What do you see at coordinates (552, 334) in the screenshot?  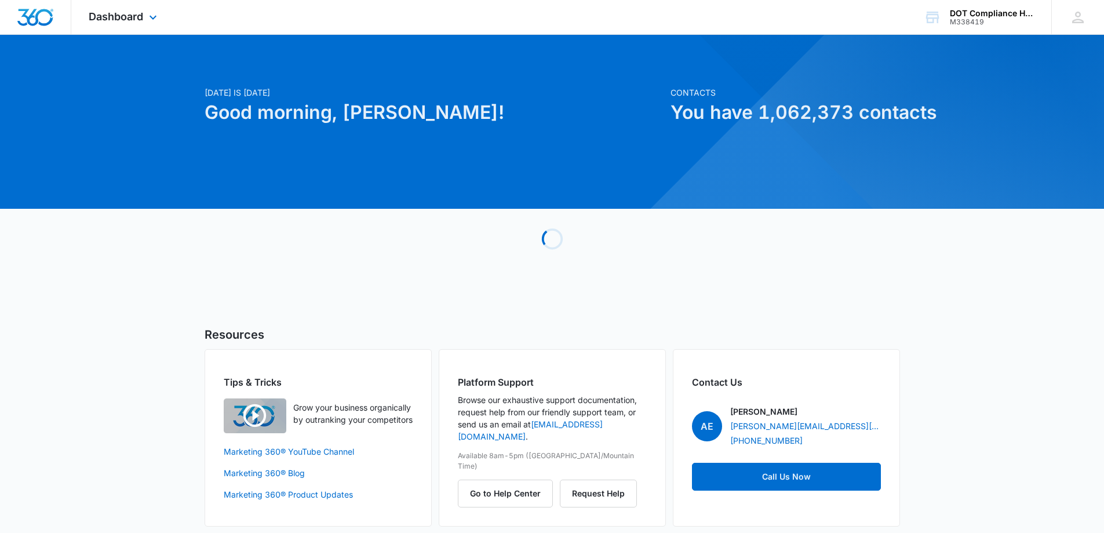 I see `h5: Resources` at bounding box center [552, 334].